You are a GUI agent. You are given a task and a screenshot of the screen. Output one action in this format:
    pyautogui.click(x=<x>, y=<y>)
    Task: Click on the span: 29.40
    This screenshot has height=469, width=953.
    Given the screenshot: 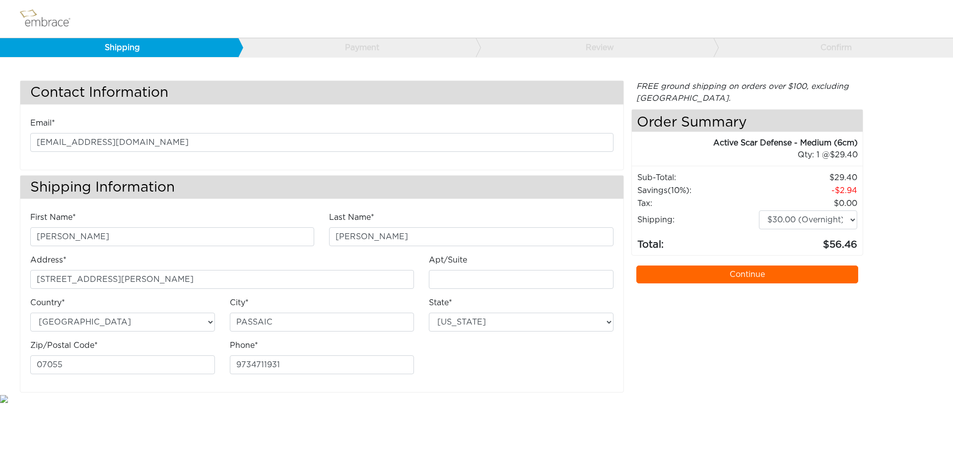 What is the action you would take?
    pyautogui.click(x=844, y=155)
    